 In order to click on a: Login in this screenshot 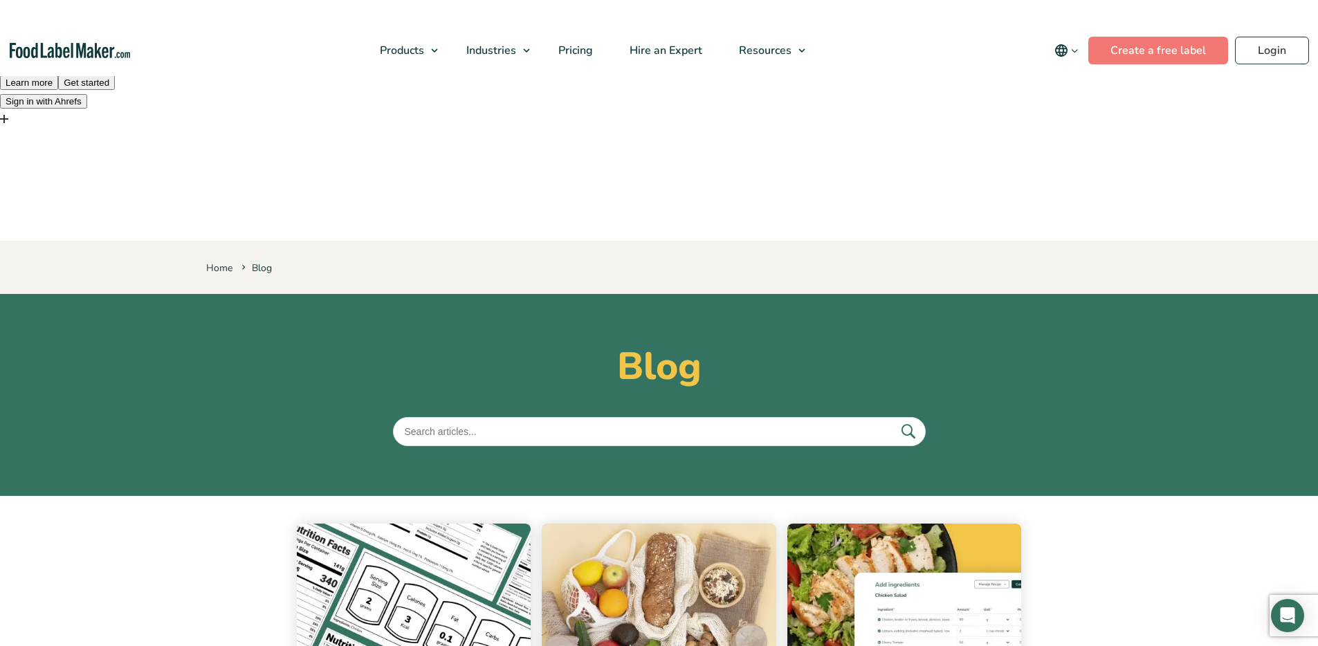, I will do `click(1272, 51)`.